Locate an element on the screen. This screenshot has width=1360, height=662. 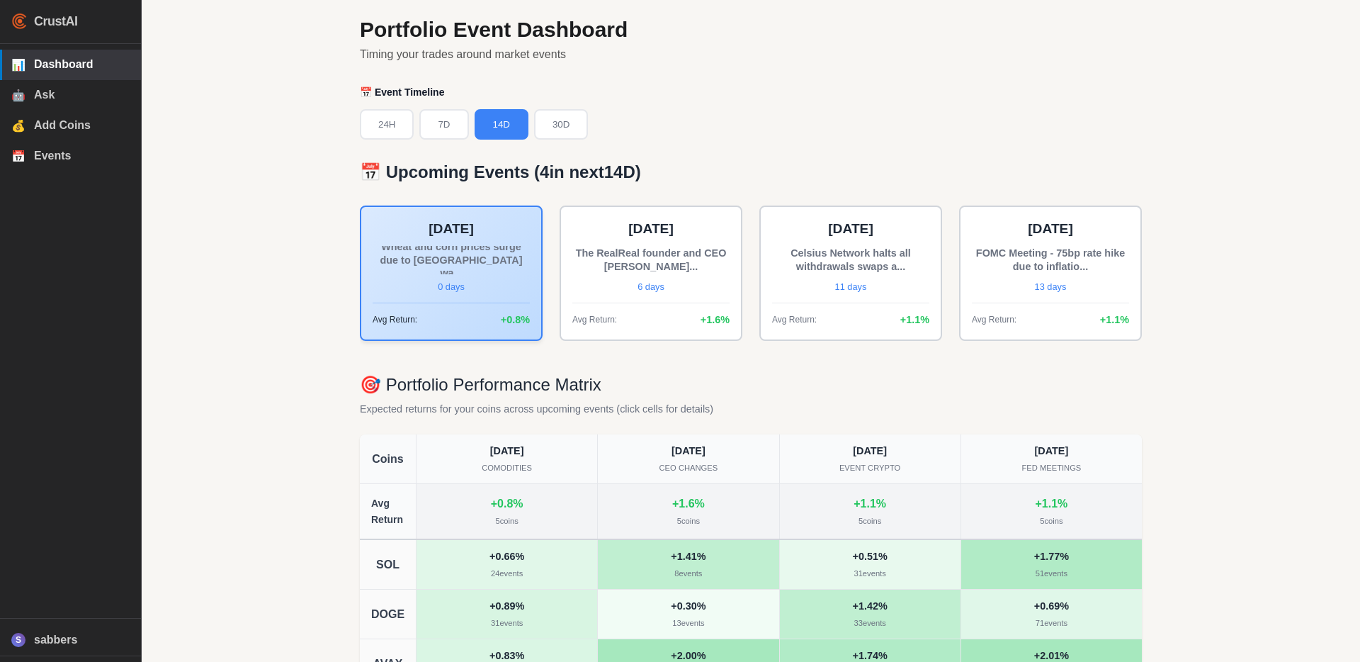
button: 24H is located at coordinates (387, 124).